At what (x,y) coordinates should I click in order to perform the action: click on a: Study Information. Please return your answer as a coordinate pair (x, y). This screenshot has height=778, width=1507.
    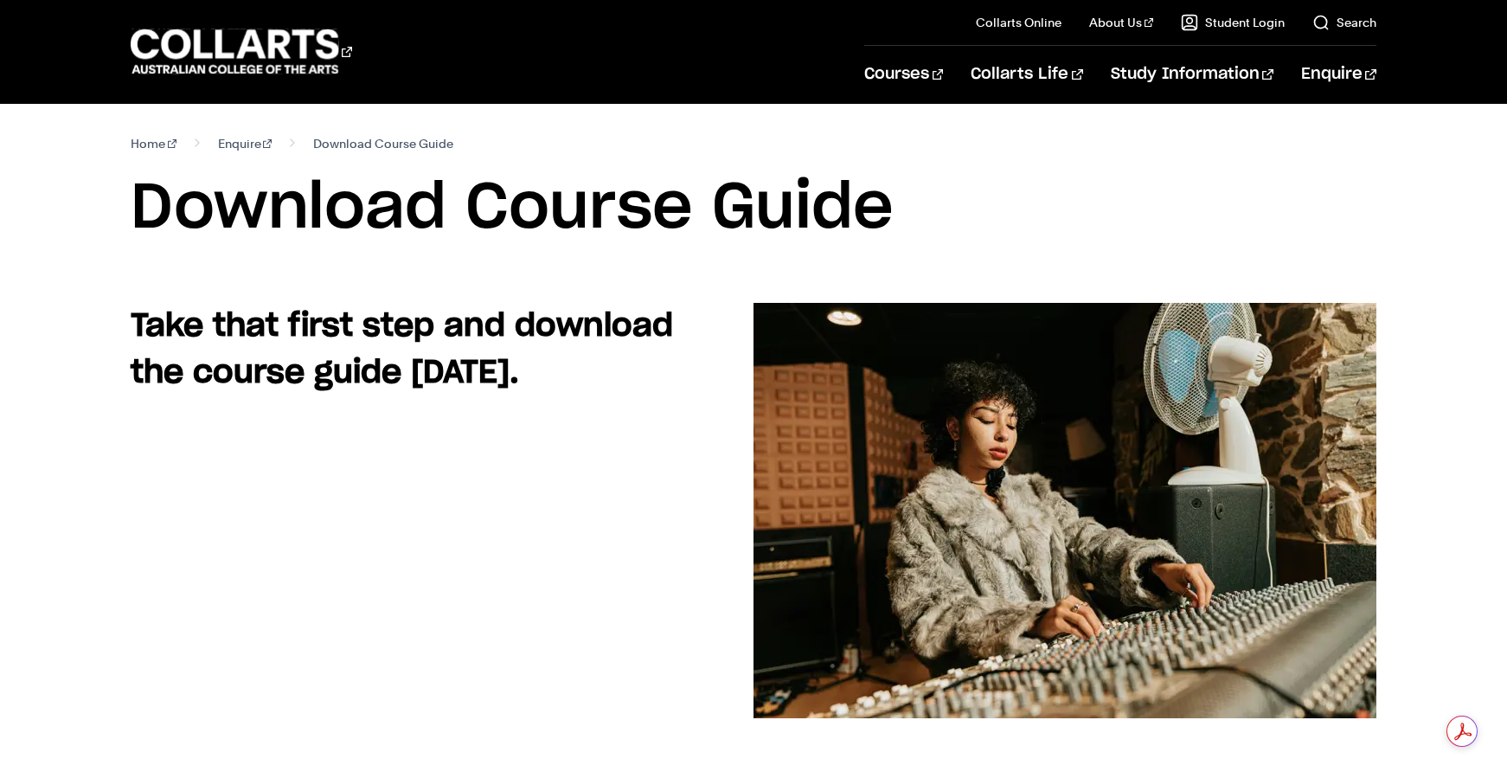
    Looking at the image, I should click on (1192, 74).